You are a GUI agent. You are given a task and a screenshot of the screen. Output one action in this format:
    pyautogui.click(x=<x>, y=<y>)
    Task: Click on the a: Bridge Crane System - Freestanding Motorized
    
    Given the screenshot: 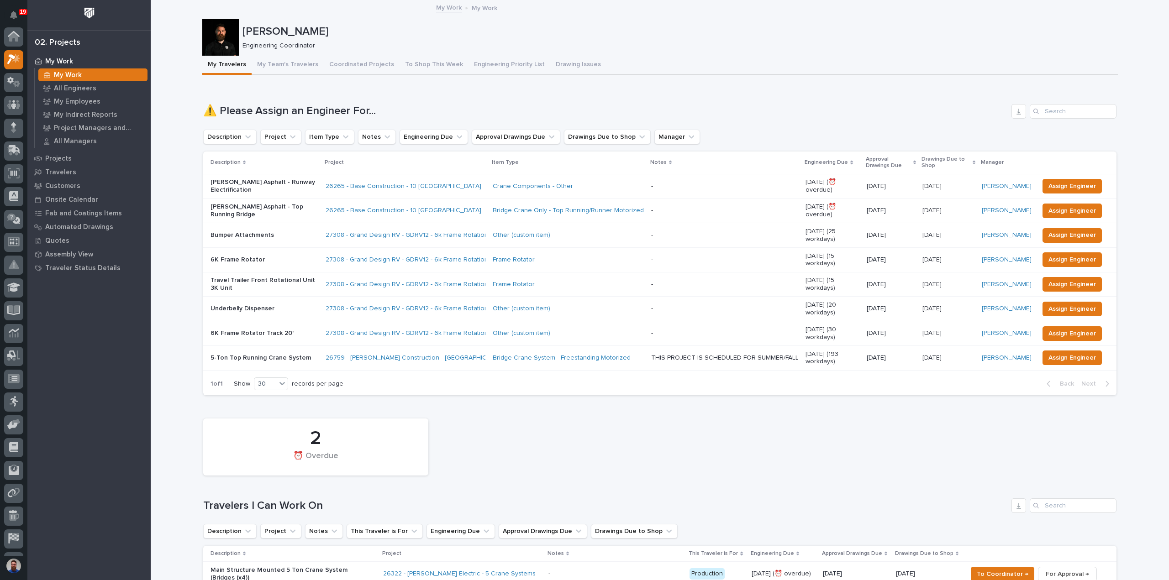 What is the action you would take?
    pyautogui.click(x=562, y=358)
    